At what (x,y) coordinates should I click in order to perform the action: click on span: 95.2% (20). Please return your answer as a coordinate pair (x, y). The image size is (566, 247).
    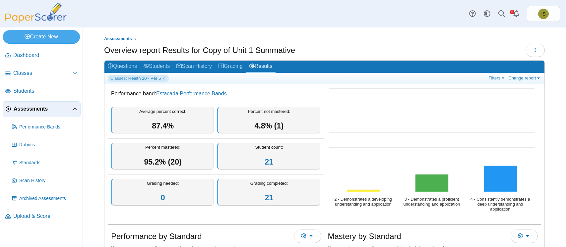
    Looking at the image, I should click on (162, 162).